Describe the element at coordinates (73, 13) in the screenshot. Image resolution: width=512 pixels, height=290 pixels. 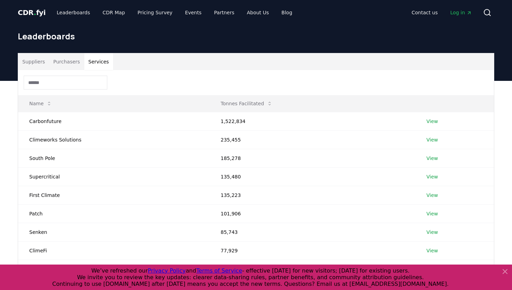
I see `a: Leaderboards` at that location.